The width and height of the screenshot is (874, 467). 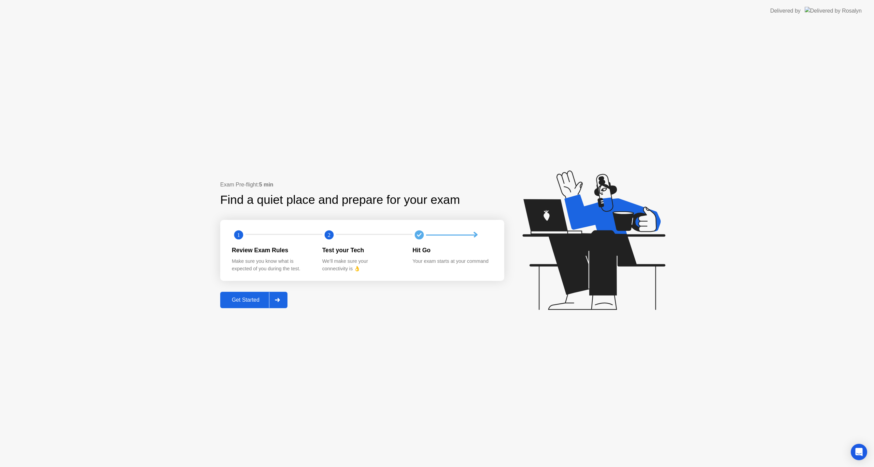 I want to click on div: Your exam starts at your command, so click(x=452, y=262).